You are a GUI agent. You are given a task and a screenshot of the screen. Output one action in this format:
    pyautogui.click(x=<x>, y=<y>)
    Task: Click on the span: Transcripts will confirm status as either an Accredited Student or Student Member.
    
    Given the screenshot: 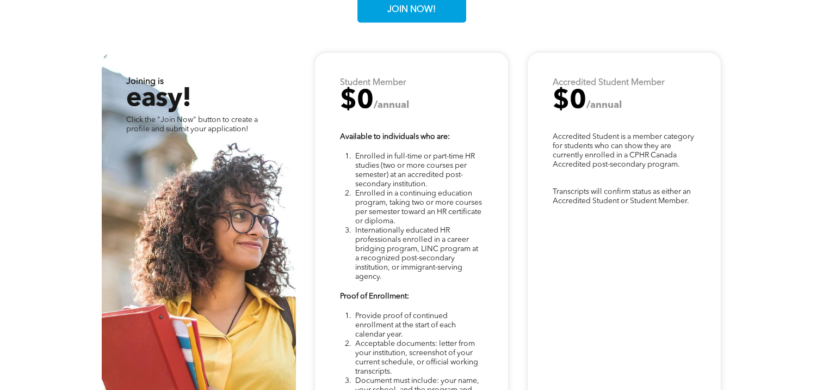 What is the action you would take?
    pyautogui.click(x=622, y=196)
    